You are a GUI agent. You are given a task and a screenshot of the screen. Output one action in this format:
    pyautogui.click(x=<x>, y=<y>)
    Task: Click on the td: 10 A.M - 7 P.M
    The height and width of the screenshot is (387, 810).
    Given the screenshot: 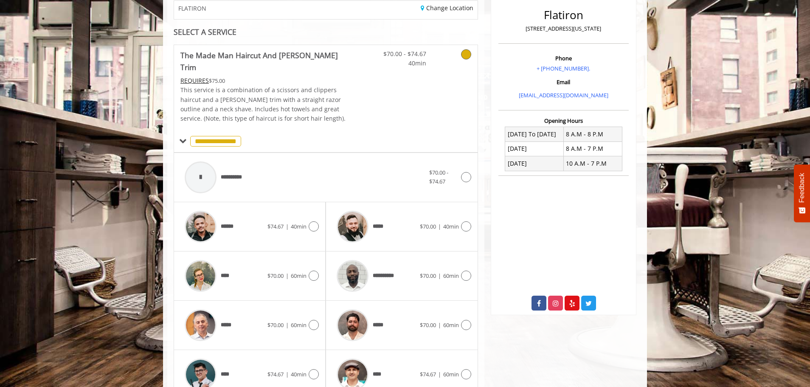 What is the action you would take?
    pyautogui.click(x=593, y=163)
    